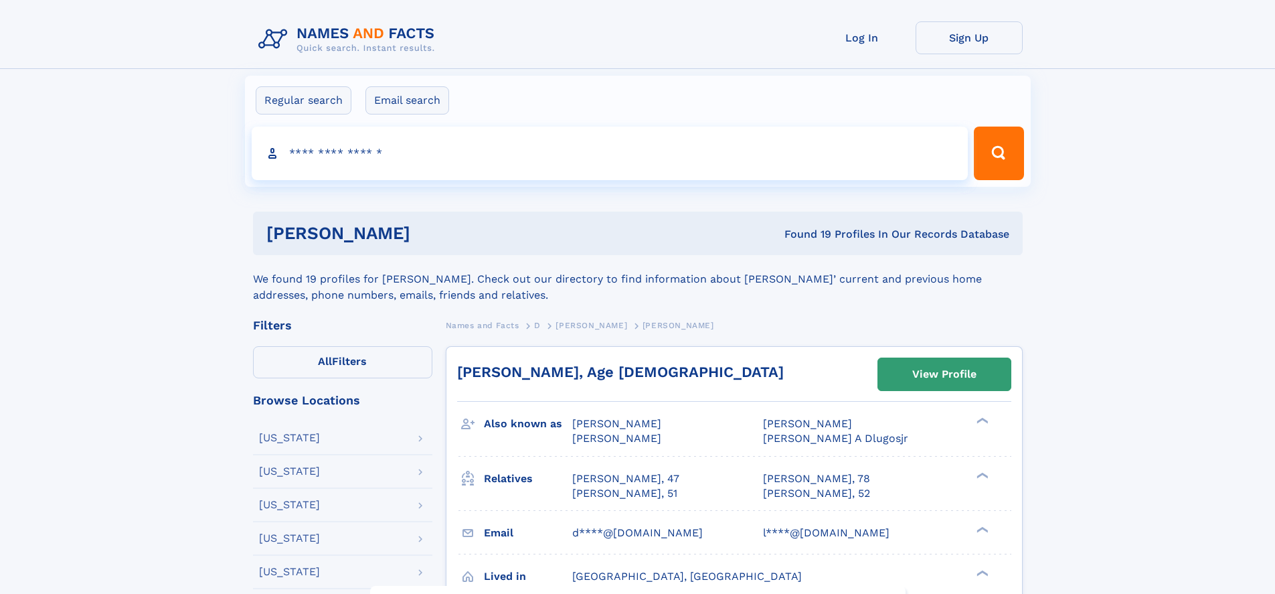 The width and height of the screenshot is (1275, 594). Describe the element at coordinates (998, 153) in the screenshot. I see `button: Search Button` at that location.